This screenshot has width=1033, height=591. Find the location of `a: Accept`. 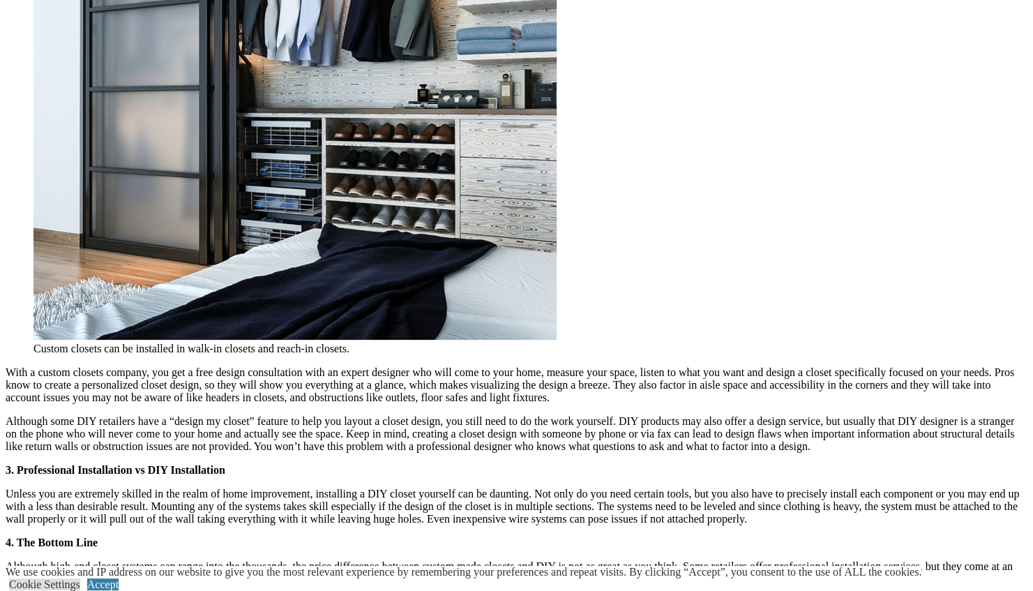

a: Accept is located at coordinates (103, 584).